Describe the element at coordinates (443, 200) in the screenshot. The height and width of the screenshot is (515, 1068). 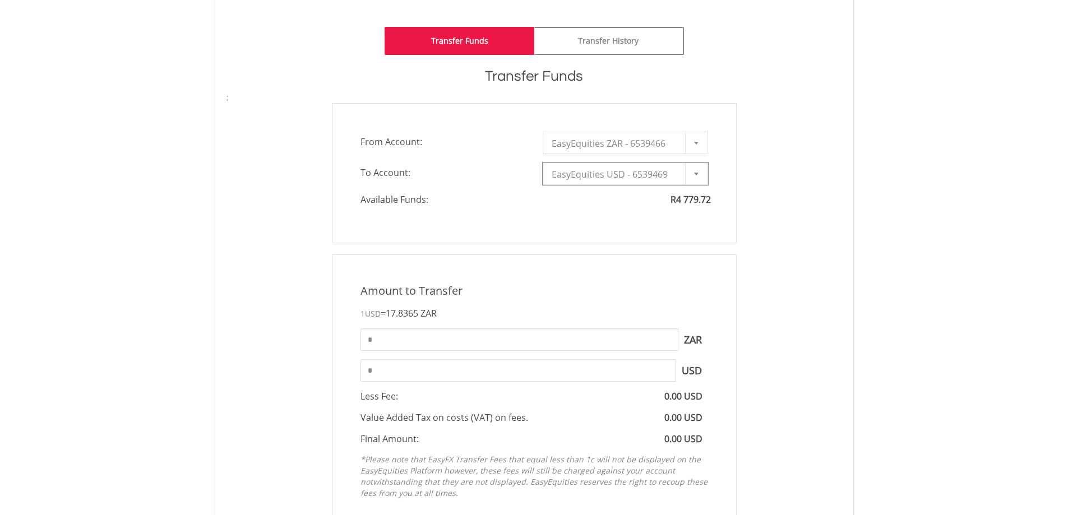
I see `span: Available Funds:` at that location.